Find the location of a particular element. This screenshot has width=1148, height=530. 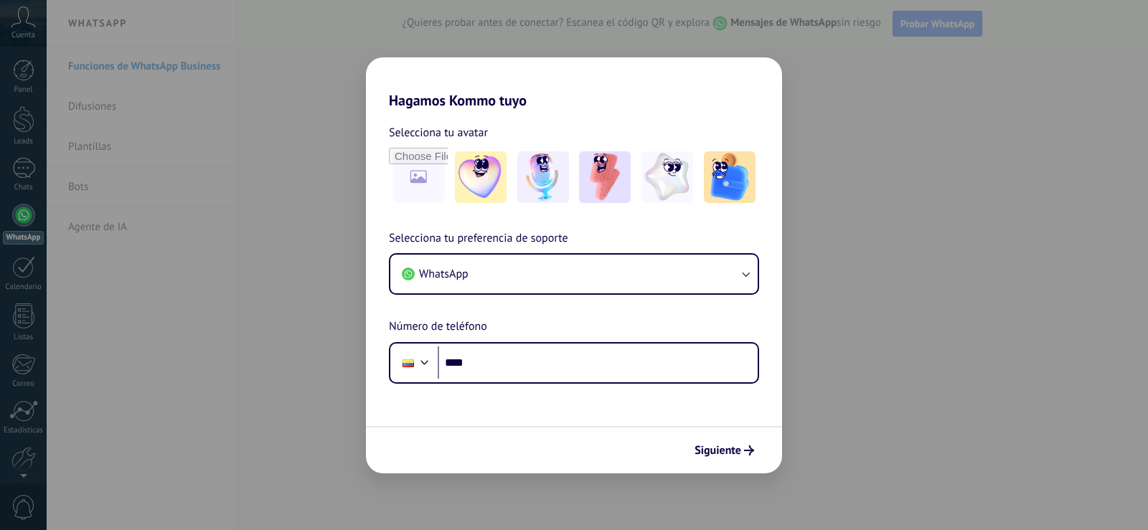

button: WhatsApp is located at coordinates (574, 274).